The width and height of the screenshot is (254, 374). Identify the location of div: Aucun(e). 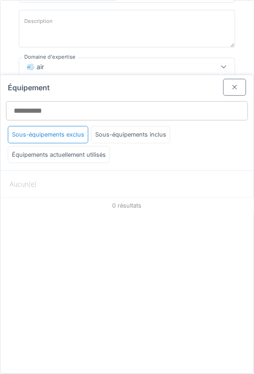
(127, 184).